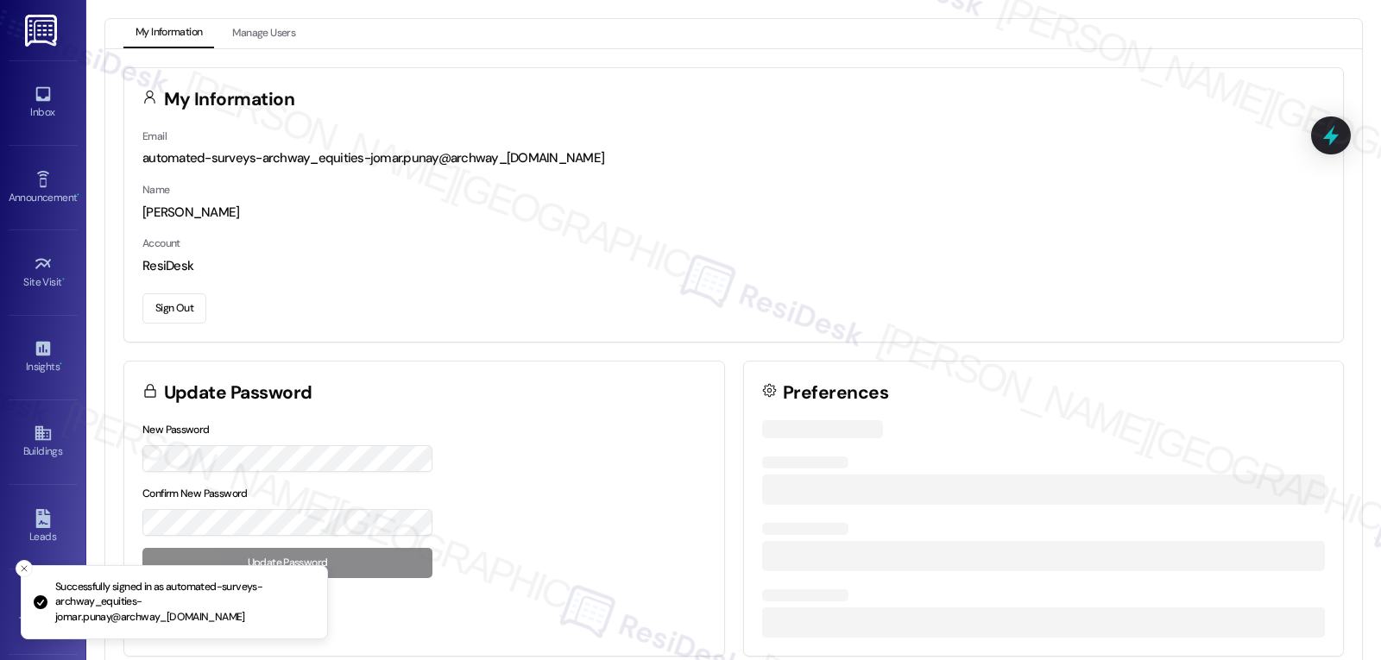  Describe the element at coordinates (43, 103) in the screenshot. I see `a: Inbox` at that location.